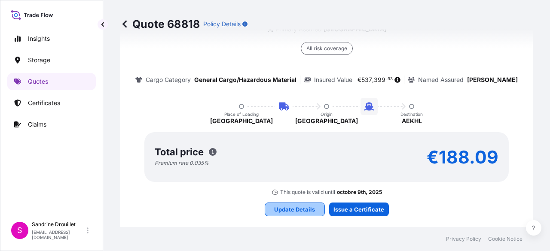  Describe the element at coordinates (307, 192) in the screenshot. I see `p: This quote is valid until` at that location.